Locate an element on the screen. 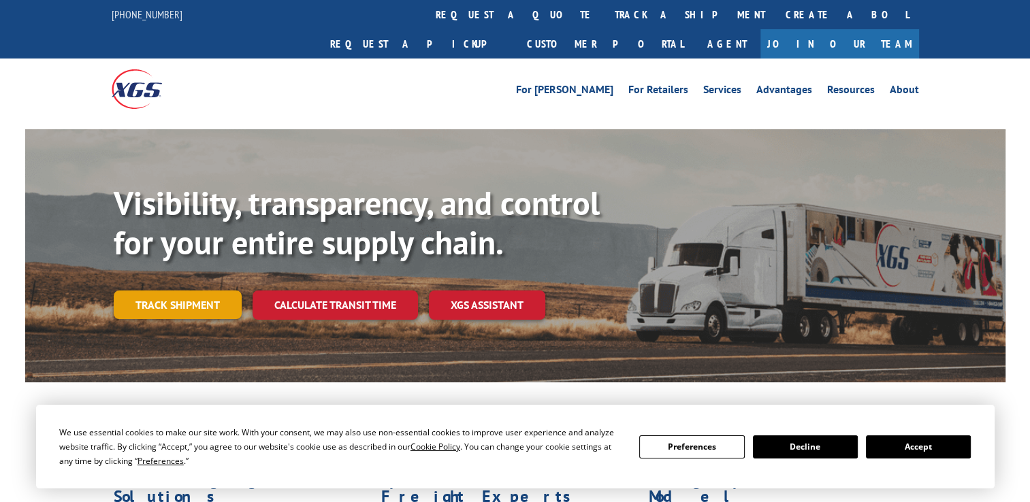  a: About is located at coordinates (904, 92).